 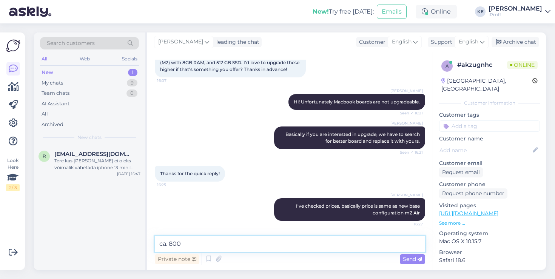 What do you see at coordinates (56, 93) in the screenshot?
I see `div: Team chats` at bounding box center [56, 93].